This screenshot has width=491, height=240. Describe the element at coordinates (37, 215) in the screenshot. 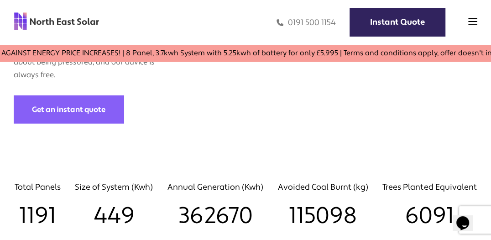

I see `span: 1191` at that location.